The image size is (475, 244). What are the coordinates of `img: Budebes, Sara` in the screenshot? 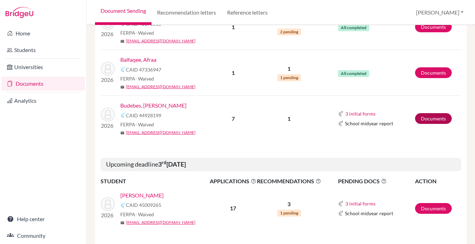 It's located at (108, 114).